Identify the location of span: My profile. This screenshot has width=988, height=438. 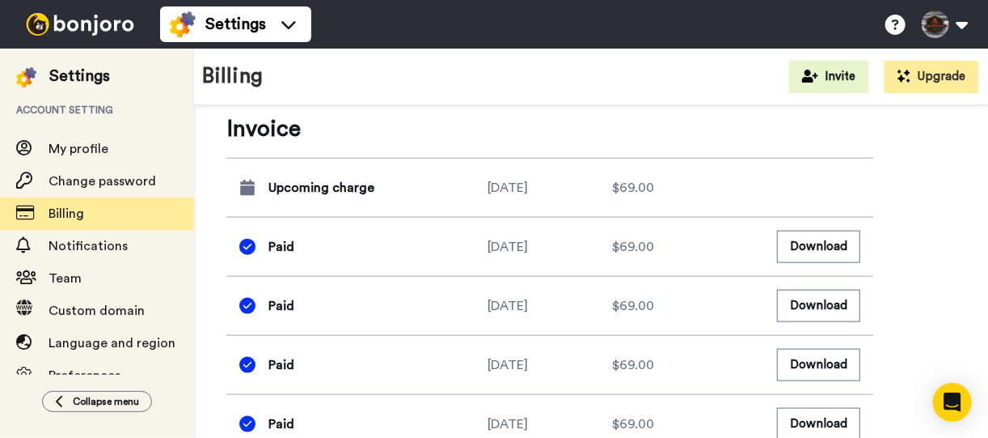
(78, 149).